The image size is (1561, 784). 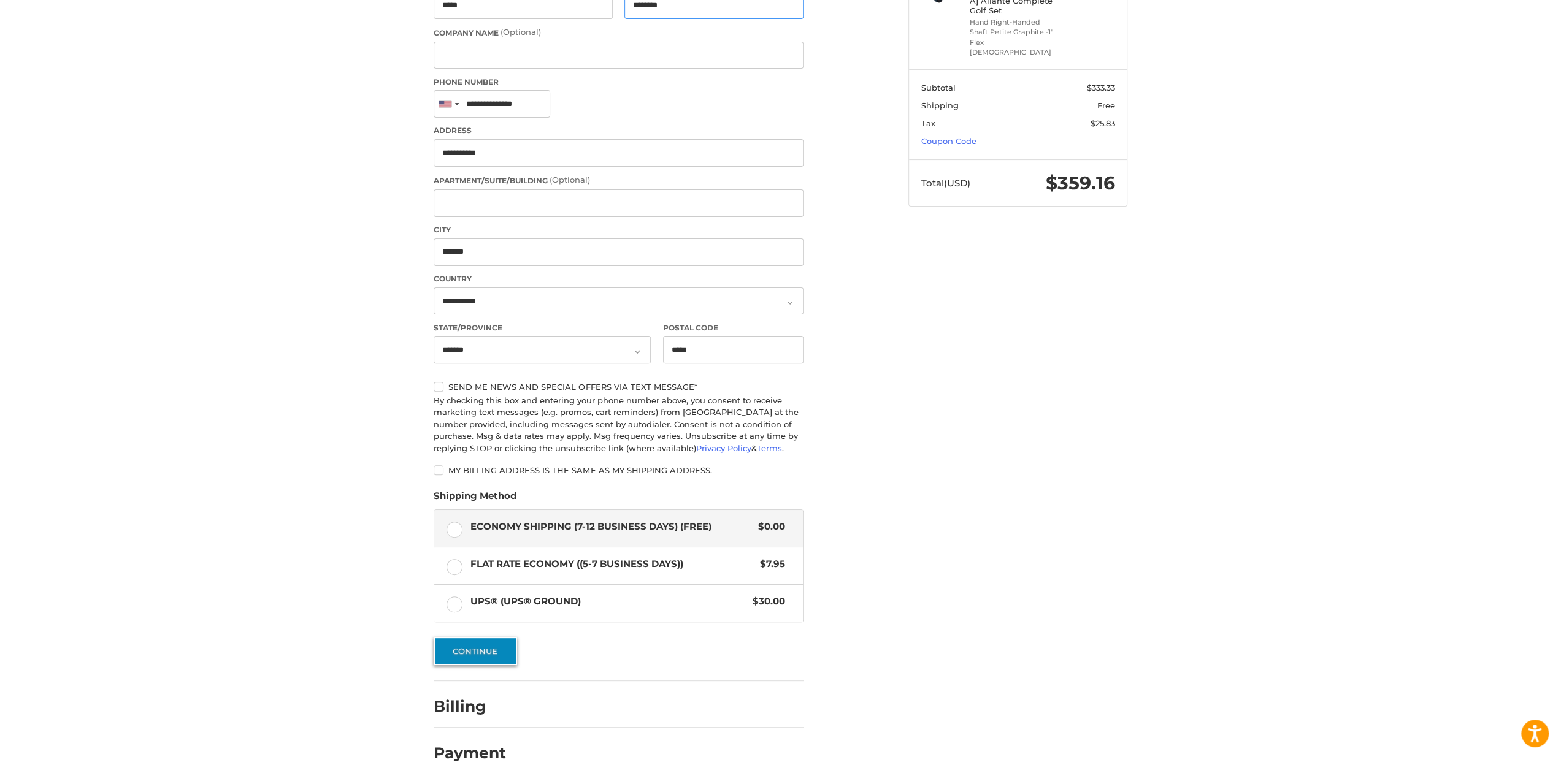 What do you see at coordinates (618, 425) in the screenshot?
I see `div: By checking this box and entering your phone number above, you consent to receive marketing text ...` at bounding box center [618, 425].